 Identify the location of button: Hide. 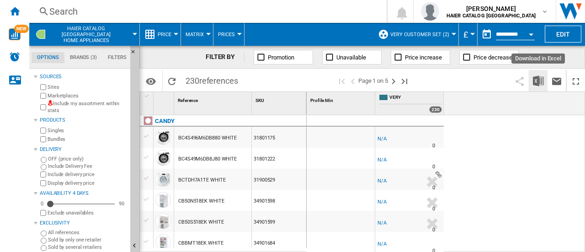
(136, 54).